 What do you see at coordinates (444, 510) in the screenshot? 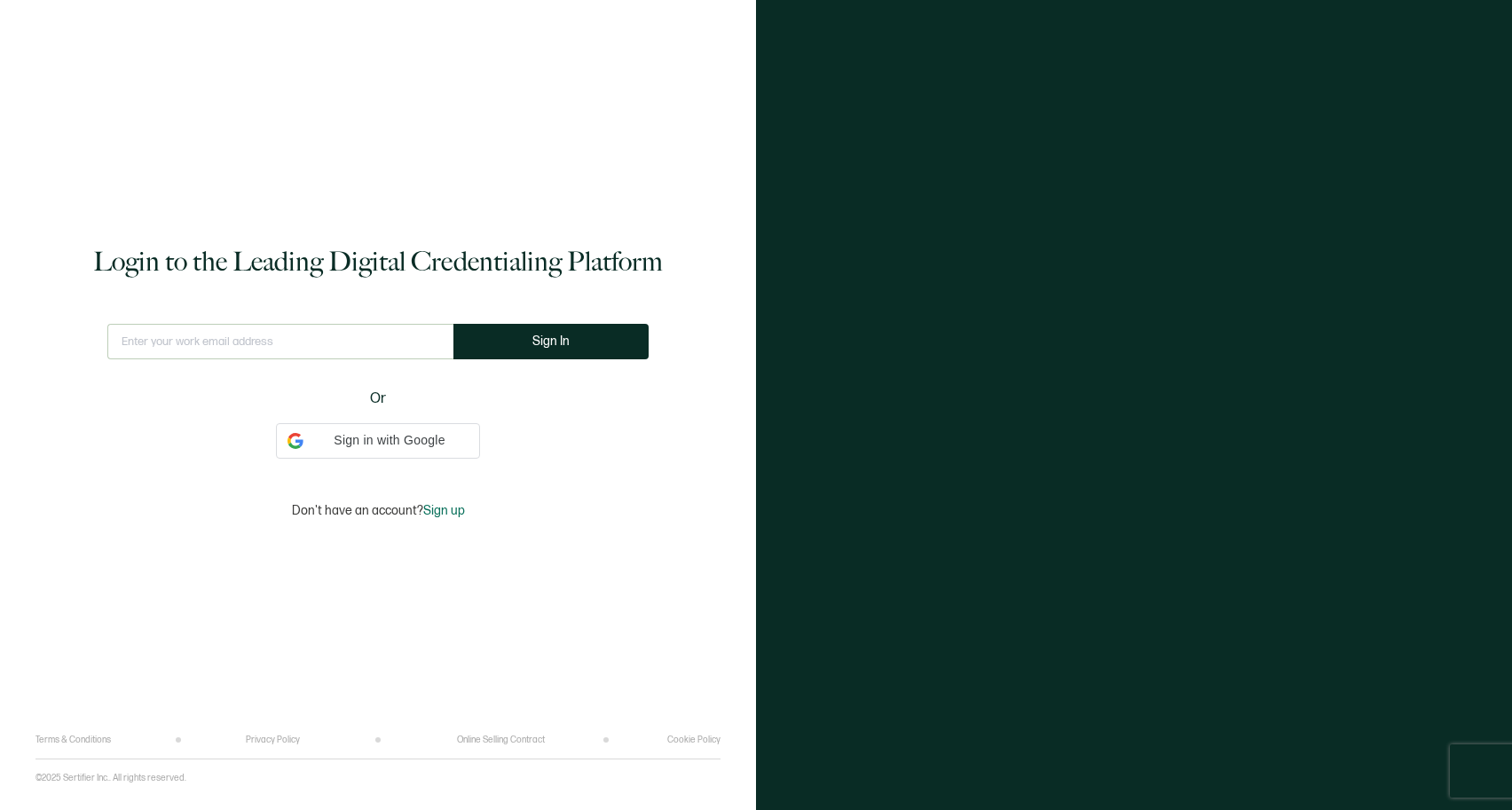
I see `span: Sign up` at bounding box center [444, 510].